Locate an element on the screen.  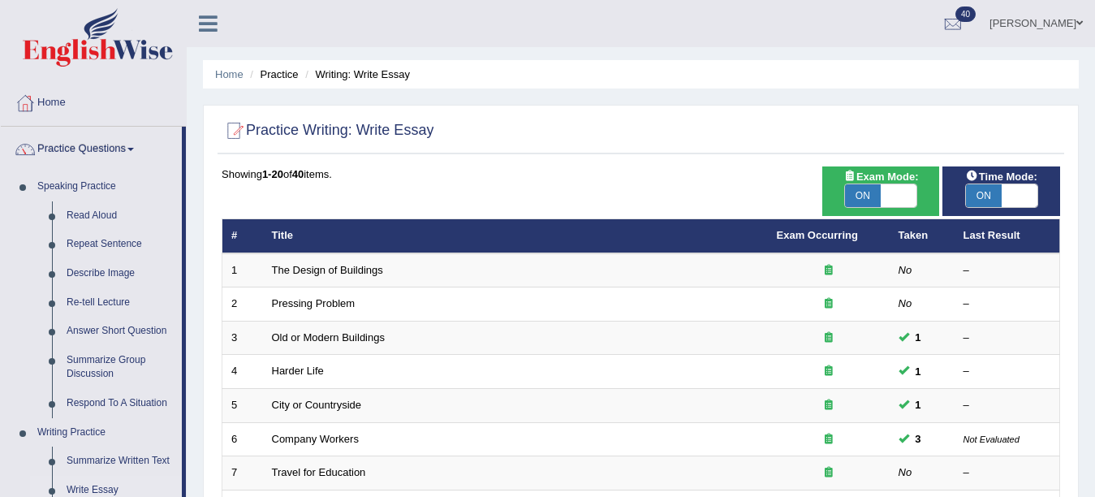
a: Summarize Written Text is located at coordinates (120, 461).